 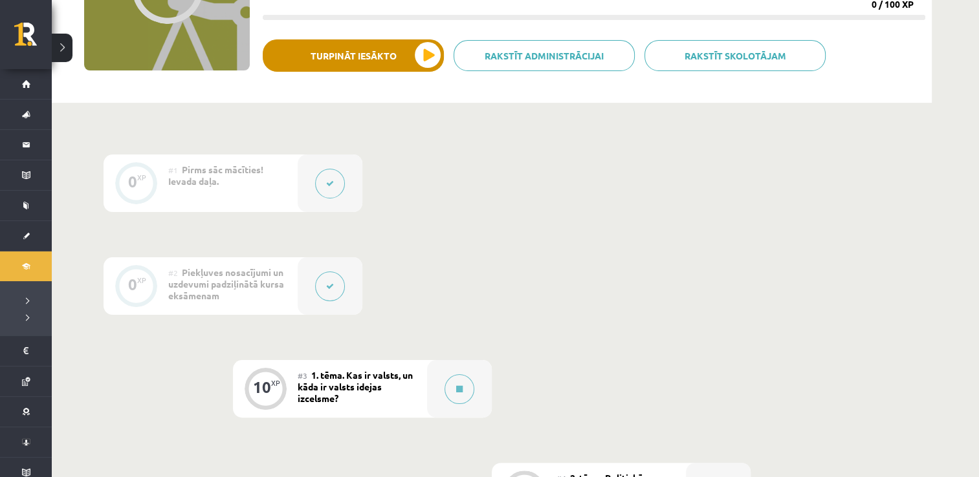 I want to click on div: 10, so click(x=262, y=387).